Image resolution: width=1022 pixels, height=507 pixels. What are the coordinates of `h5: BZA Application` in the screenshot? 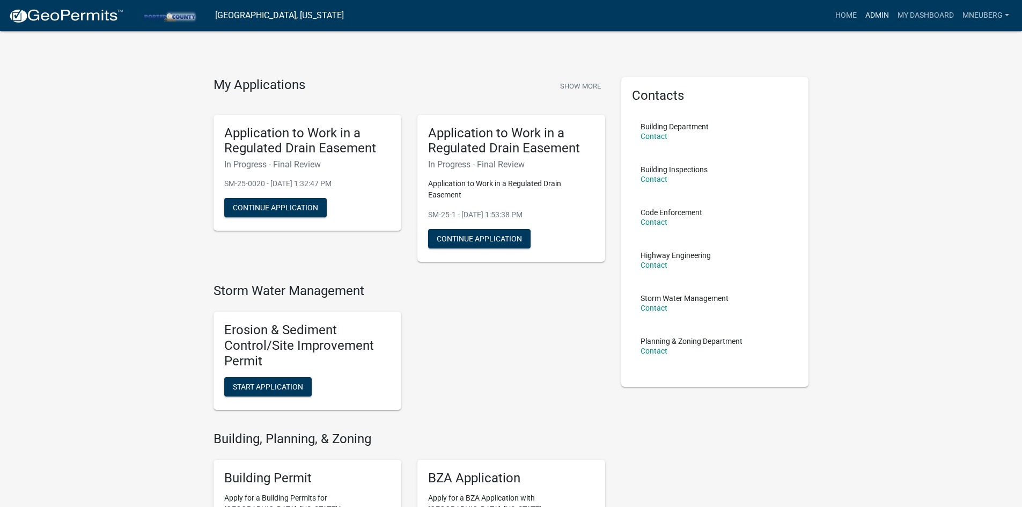 It's located at (511, 478).